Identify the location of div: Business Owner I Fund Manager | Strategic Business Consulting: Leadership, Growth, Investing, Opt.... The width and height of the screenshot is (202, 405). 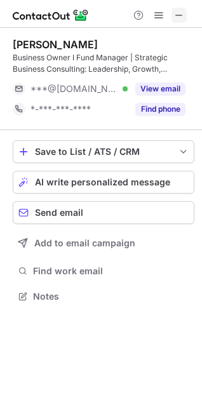
(104, 64).